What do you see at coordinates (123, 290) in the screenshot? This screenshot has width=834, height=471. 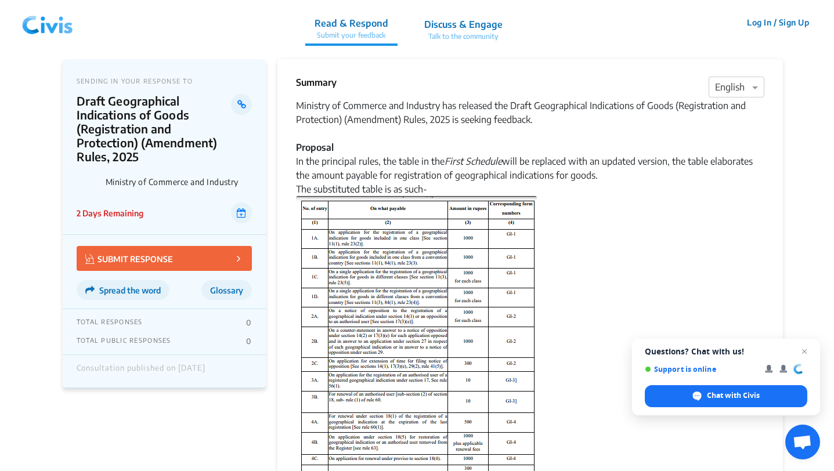 I see `button: Spread the word` at bounding box center [123, 290].